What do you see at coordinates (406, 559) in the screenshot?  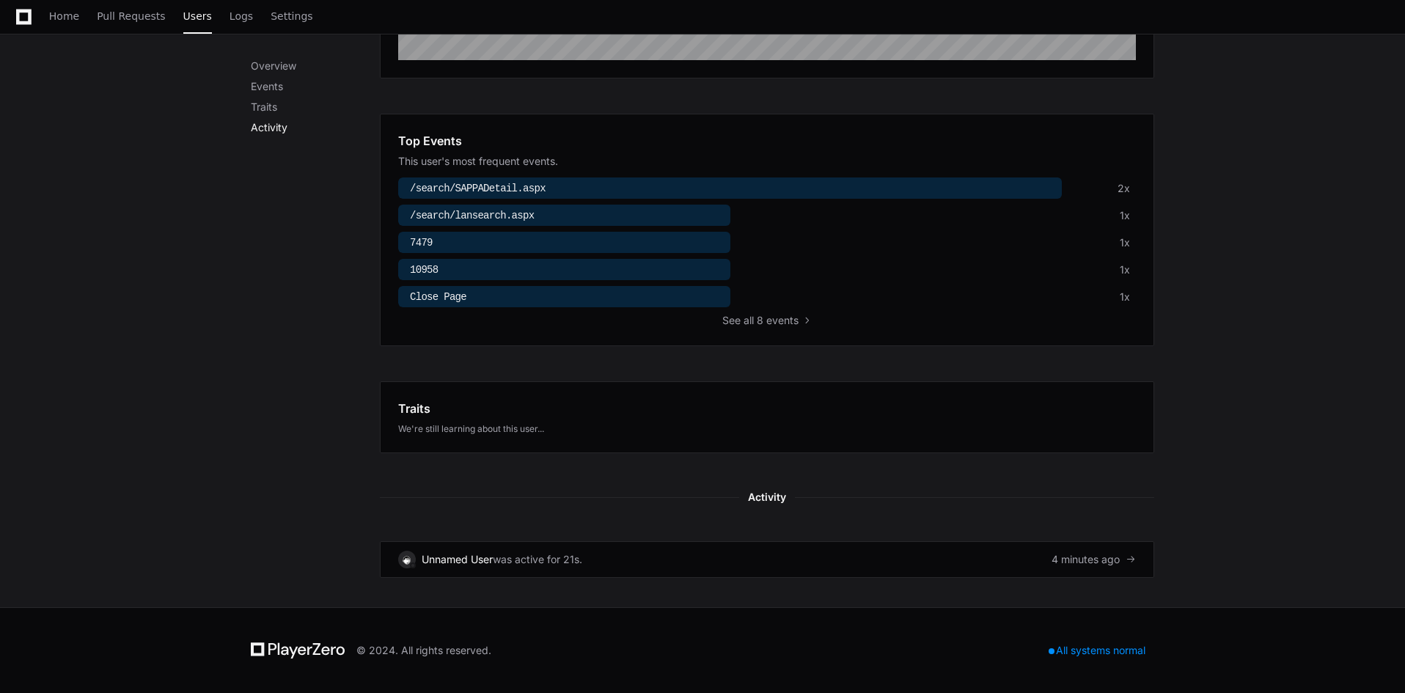 I see `img: 8.svg` at bounding box center [406, 559].